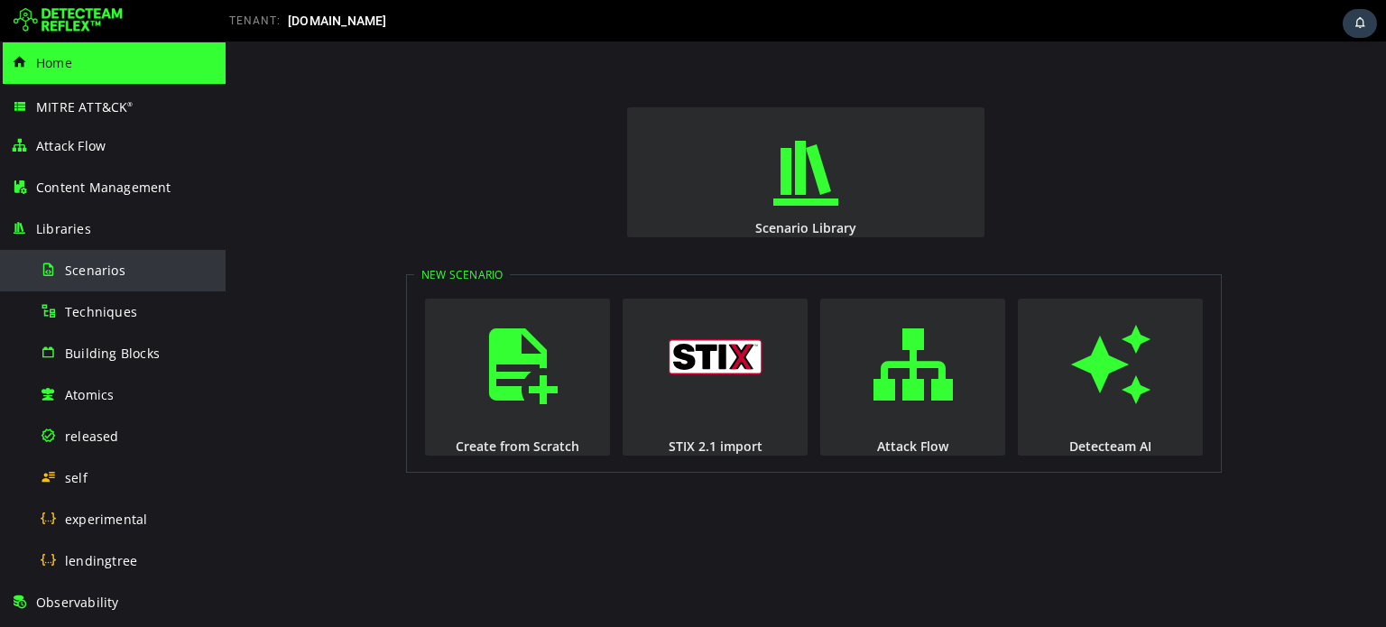 The width and height of the screenshot is (1386, 627). Describe the element at coordinates (687, 404) in the screenshot. I see `div: Attack Flow` at that location.